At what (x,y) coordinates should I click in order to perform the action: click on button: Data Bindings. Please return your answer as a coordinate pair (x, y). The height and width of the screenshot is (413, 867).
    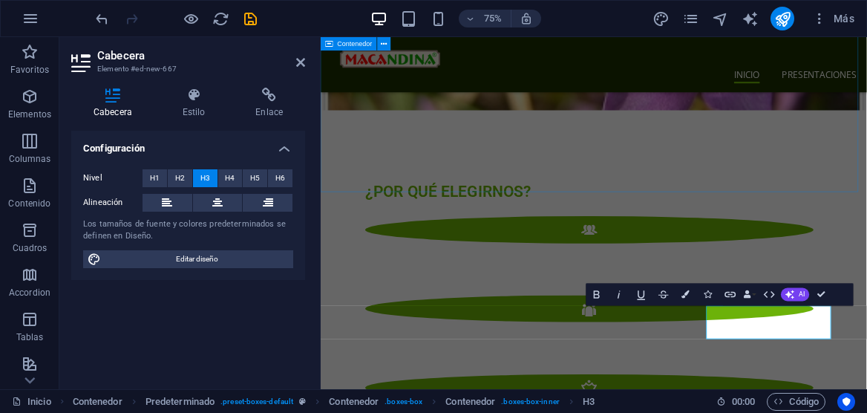
    Looking at the image, I should click on (749, 295).